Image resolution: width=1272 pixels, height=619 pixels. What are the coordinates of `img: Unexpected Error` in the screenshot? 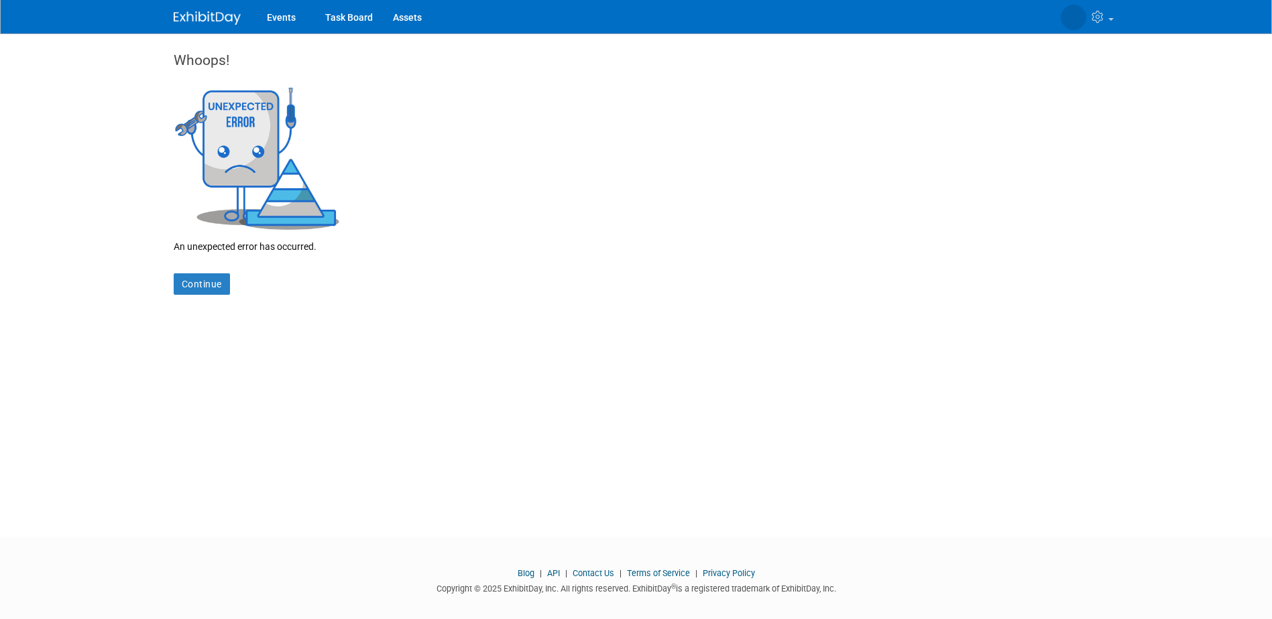 It's located at (257, 157).